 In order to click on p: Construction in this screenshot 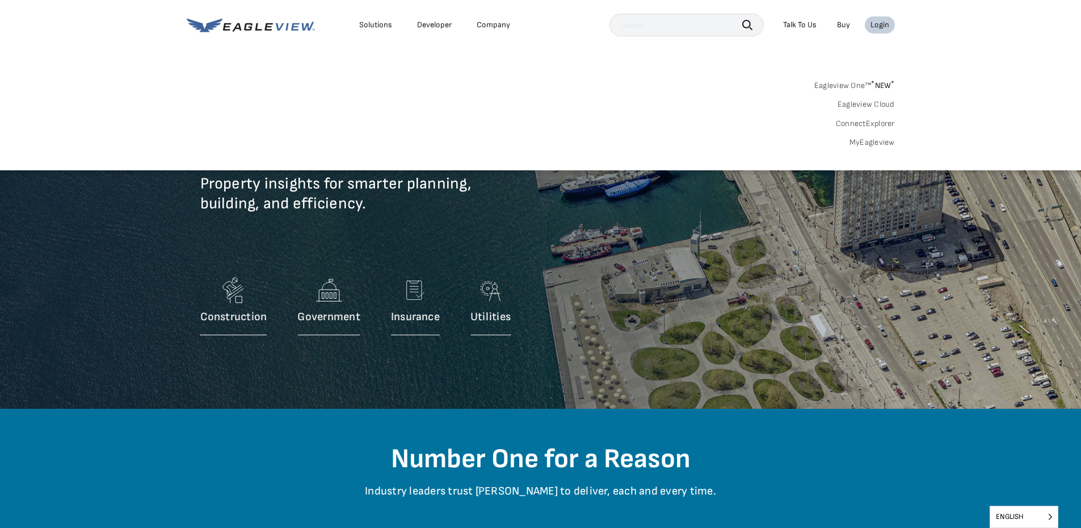, I will do `click(234, 317)`.